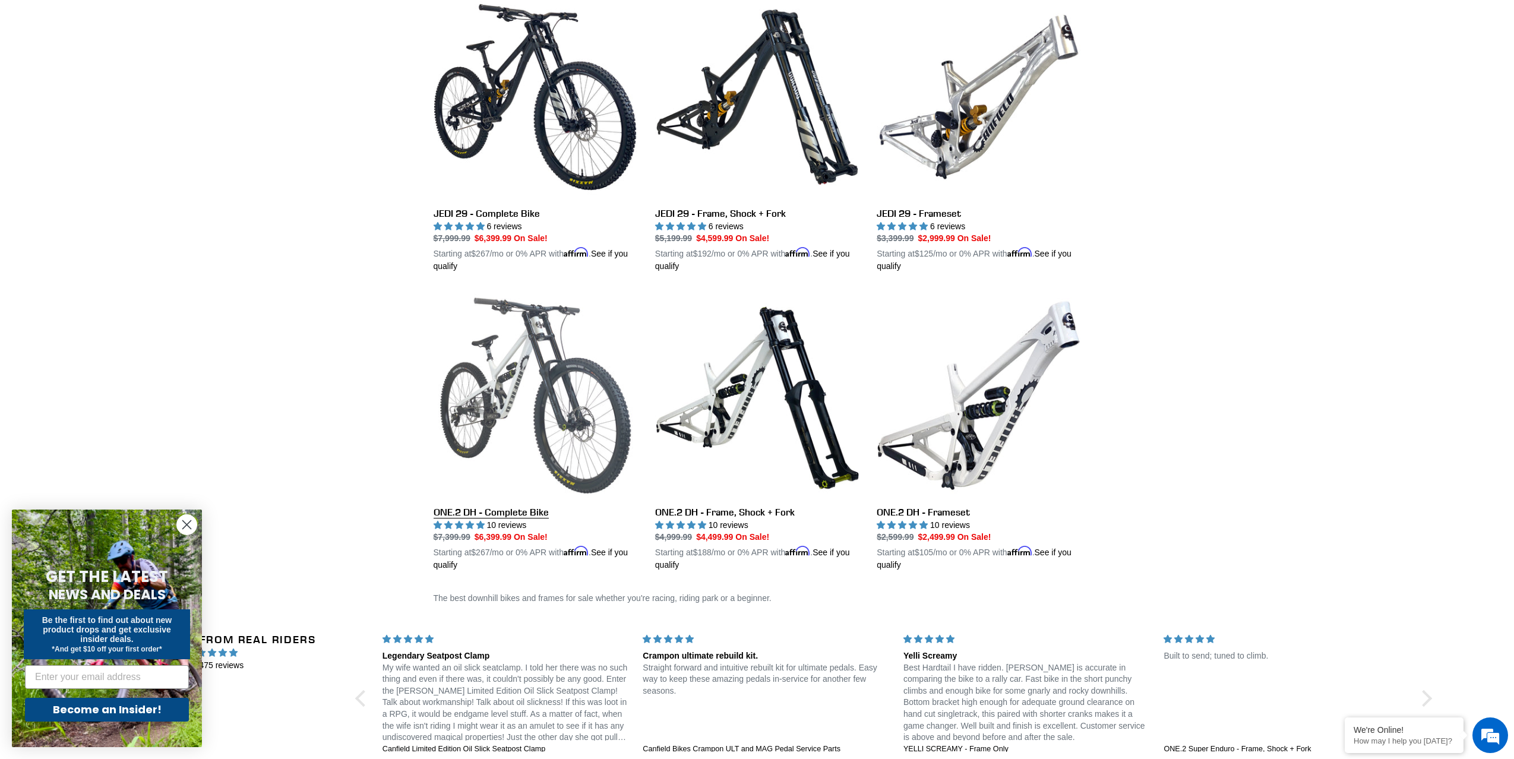  Describe the element at coordinates (1026, 749) in the screenshot. I see `div: YELLI SCREAMY - Frame Only` at that location.